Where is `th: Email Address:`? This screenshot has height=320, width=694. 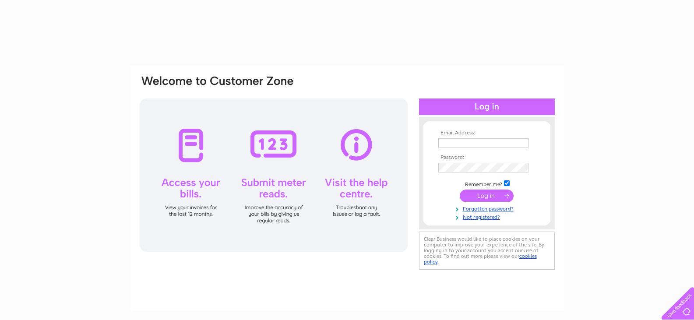 th: Email Address: is located at coordinates (487, 133).